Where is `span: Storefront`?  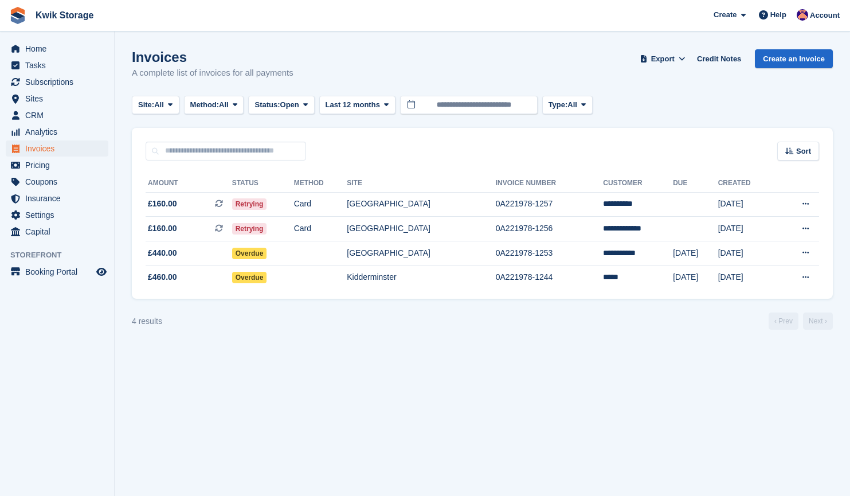
span: Storefront is located at coordinates (62, 255).